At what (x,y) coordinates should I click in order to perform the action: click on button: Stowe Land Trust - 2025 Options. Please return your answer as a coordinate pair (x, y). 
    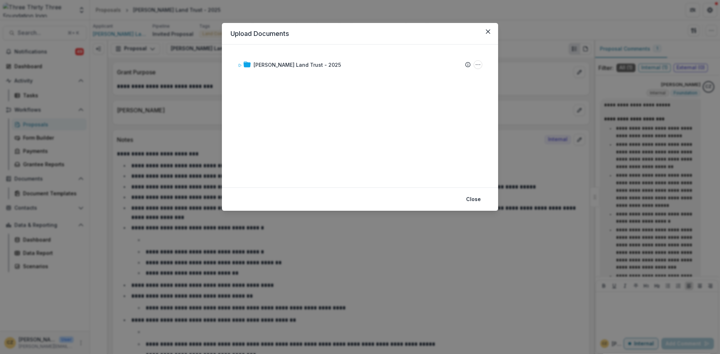
    Looking at the image, I should click on (478, 65).